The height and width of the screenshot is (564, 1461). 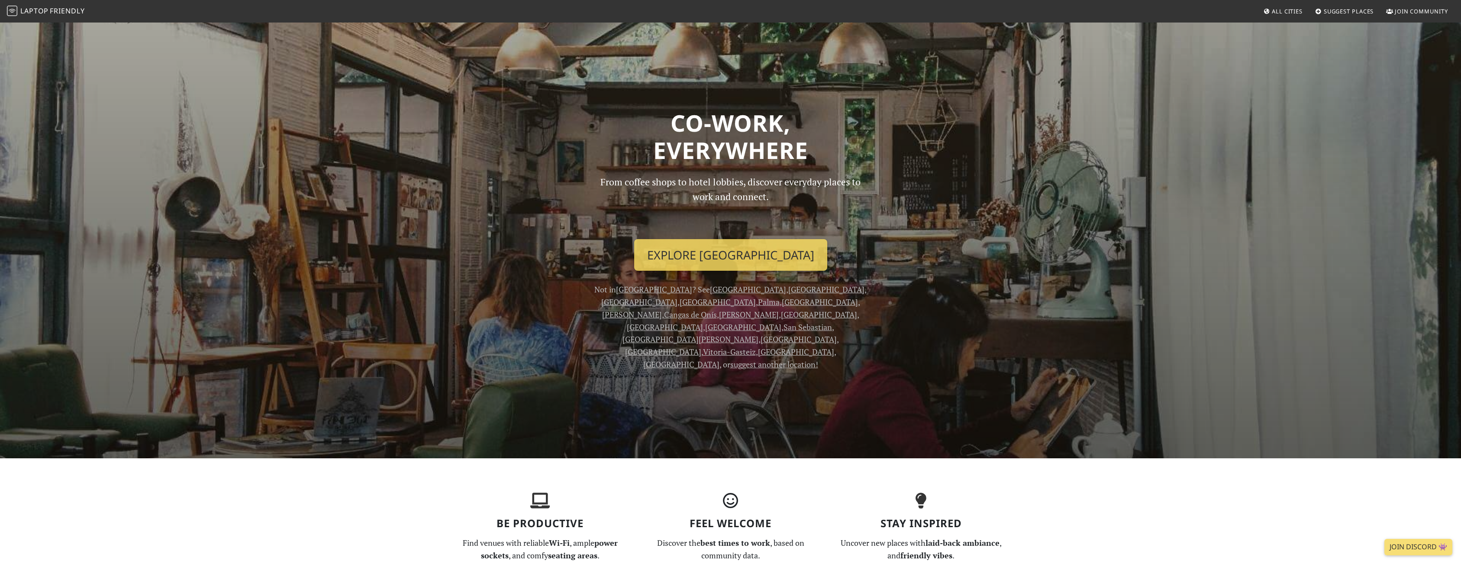 I want to click on strong: Wi-Fi, so click(x=559, y=542).